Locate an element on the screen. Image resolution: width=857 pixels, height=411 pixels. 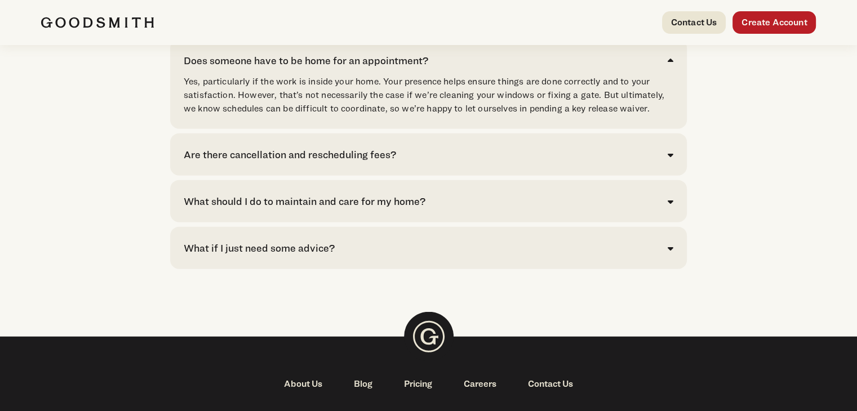
p: Yes, particularly if the work is inside your home. Your presence helps ensure things are done cor... is located at coordinates (428, 95).